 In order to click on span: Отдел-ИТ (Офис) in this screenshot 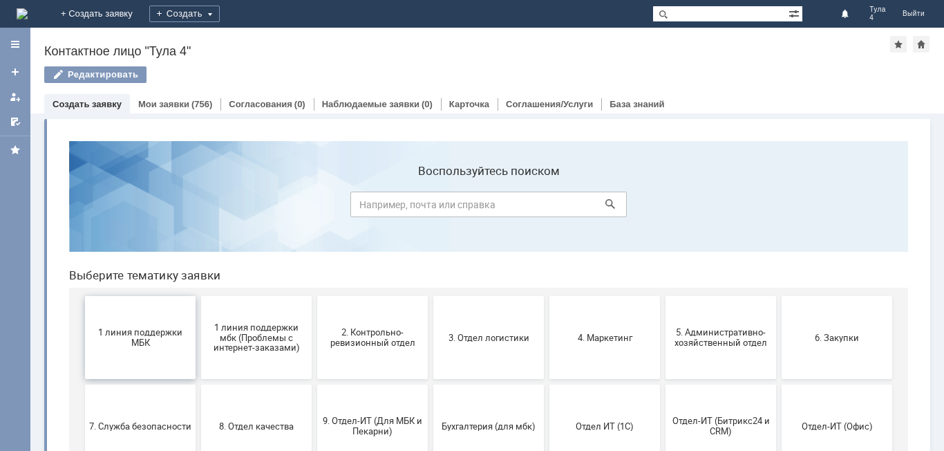, I will do `click(779, 295)`.